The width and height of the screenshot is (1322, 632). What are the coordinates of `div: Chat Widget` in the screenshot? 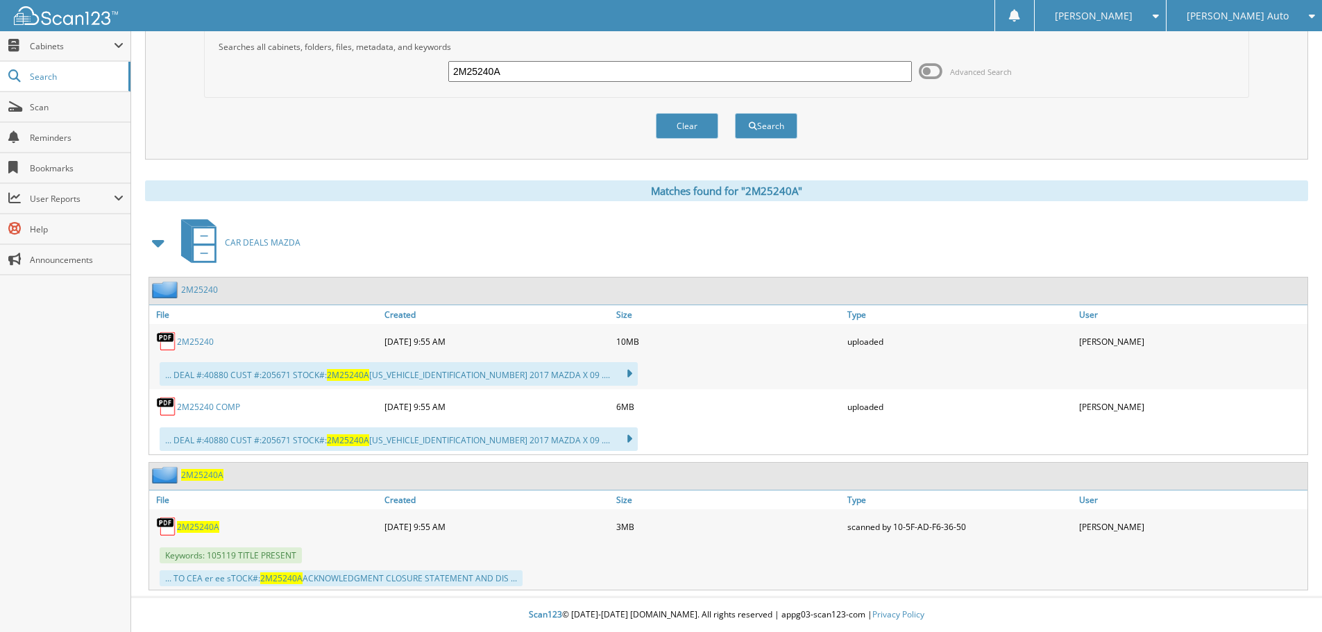 It's located at (1287, 599).